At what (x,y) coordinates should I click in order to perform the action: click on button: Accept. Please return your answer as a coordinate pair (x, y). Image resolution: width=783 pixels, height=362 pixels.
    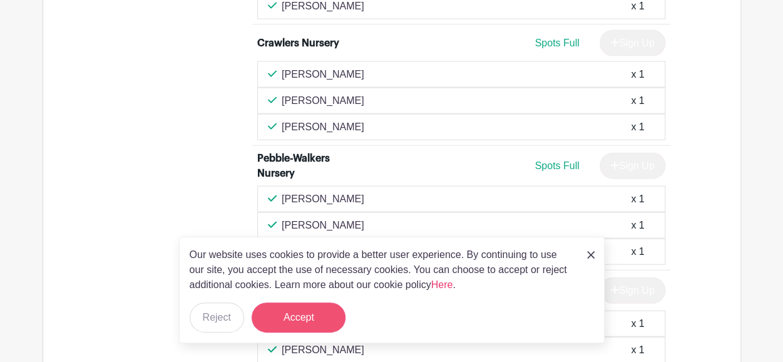
    Looking at the image, I should click on (299, 317).